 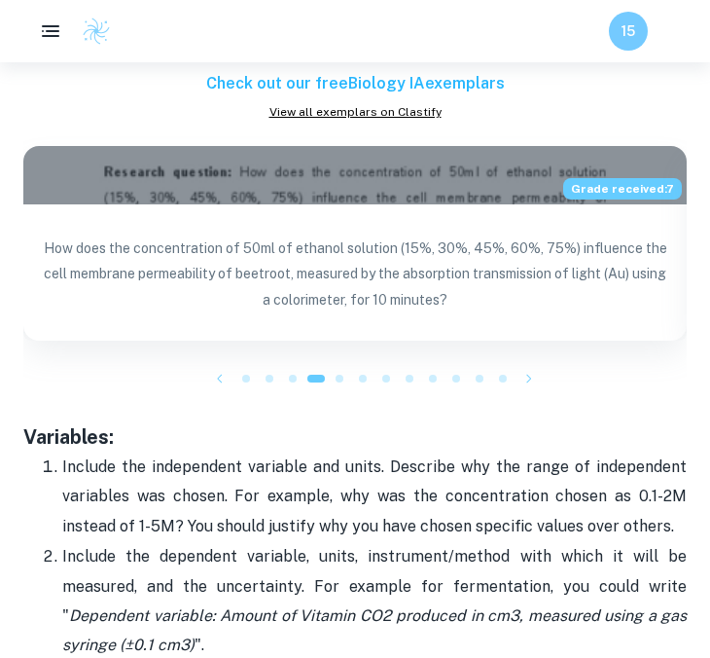 I want to click on p: How does the concentration of 50ml of ethanol solution (15%, 30%, 45%, 60%, 75%) influence the ce..., so click(x=355, y=278).